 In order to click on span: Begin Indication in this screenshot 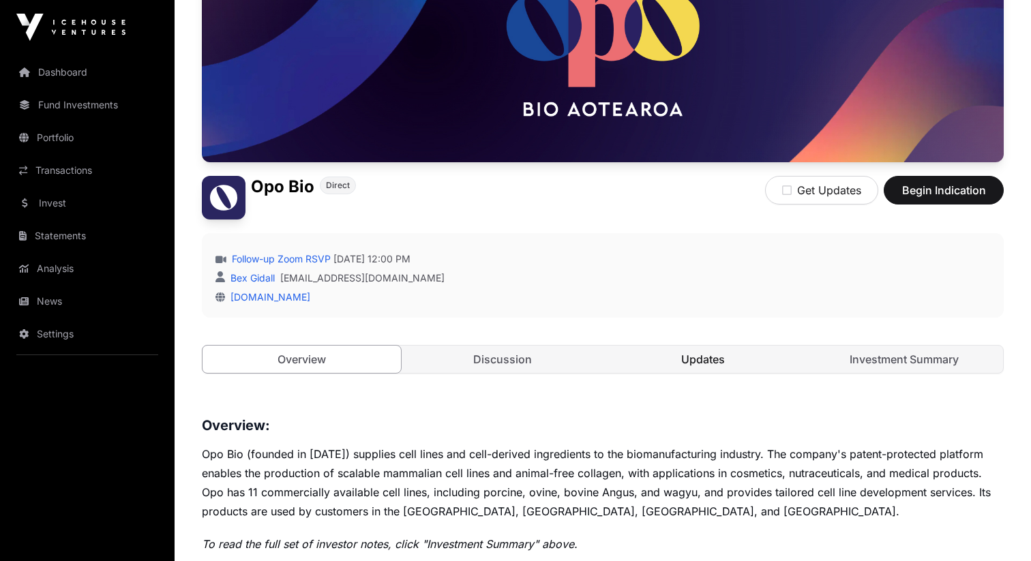, I will do `click(944, 190)`.